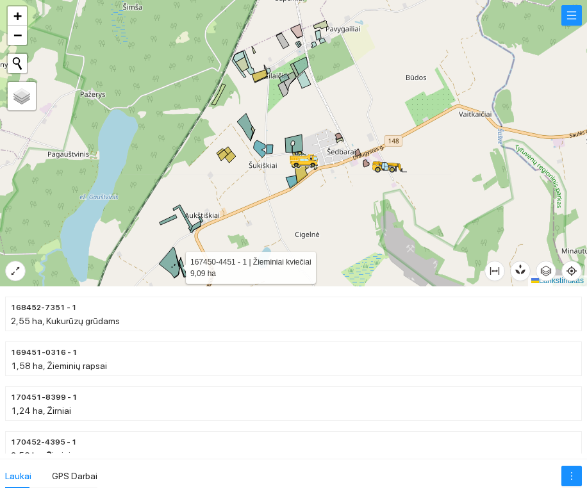  What do you see at coordinates (44, 352) in the screenshot?
I see `font: 169451-0316 - 1` at bounding box center [44, 352].